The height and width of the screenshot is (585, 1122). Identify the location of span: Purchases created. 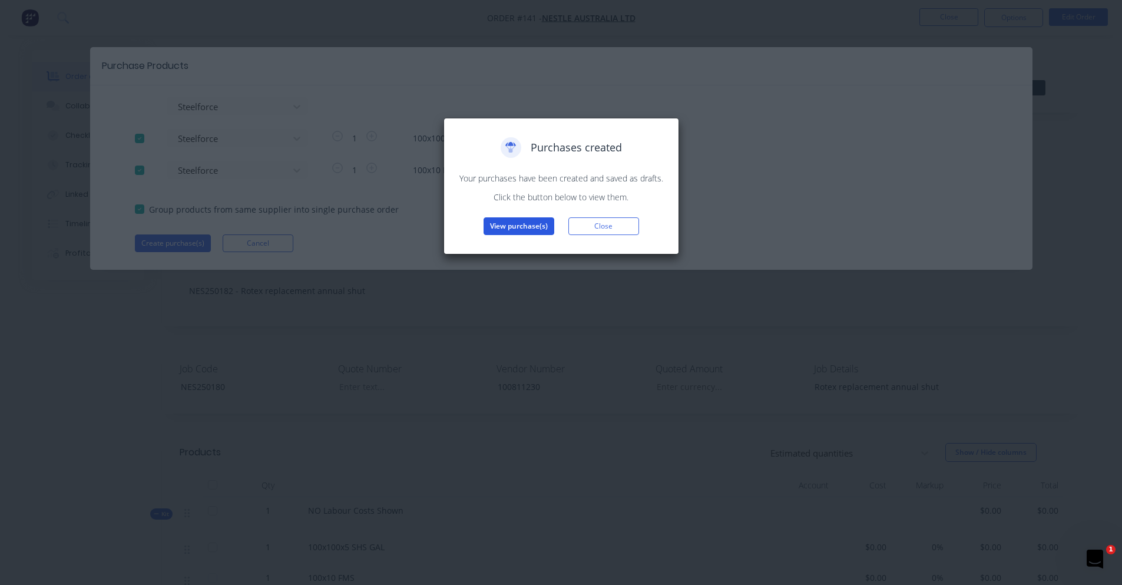
(576, 147).